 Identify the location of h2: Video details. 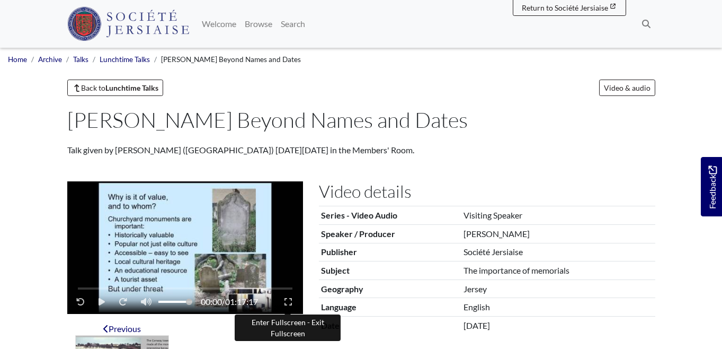
(487, 191).